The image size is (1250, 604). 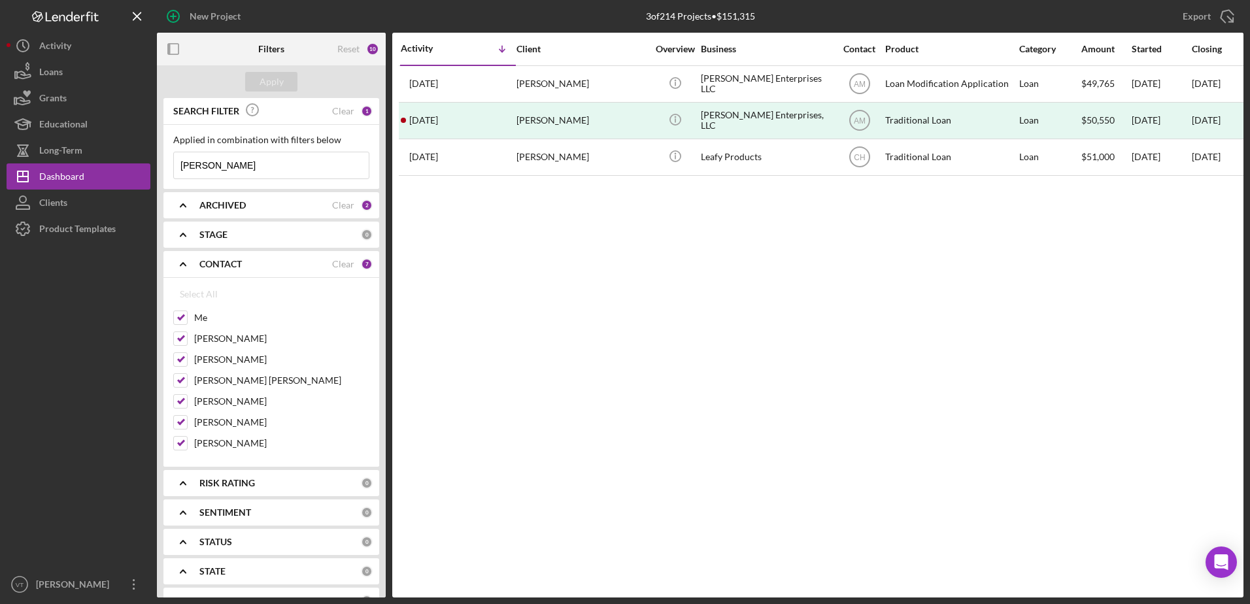 I want to click on div: 10, so click(x=373, y=49).